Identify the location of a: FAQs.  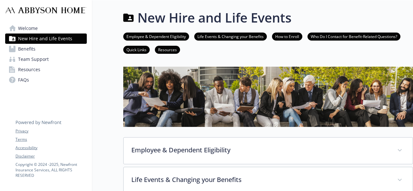
(46, 80).